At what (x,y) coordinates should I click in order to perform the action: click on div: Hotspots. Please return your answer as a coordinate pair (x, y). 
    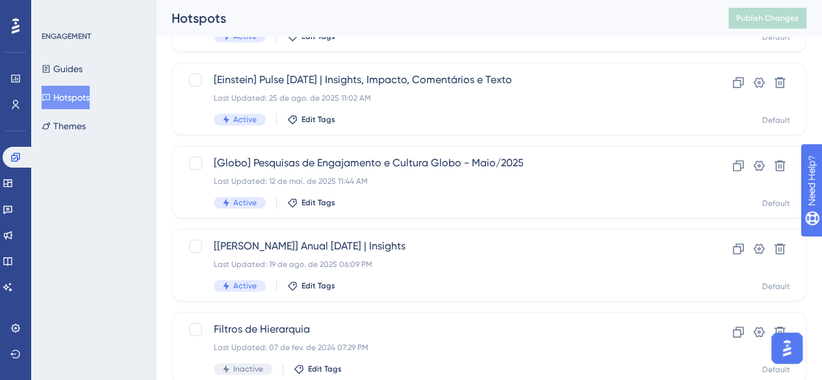
    Looking at the image, I should click on (433, 18).